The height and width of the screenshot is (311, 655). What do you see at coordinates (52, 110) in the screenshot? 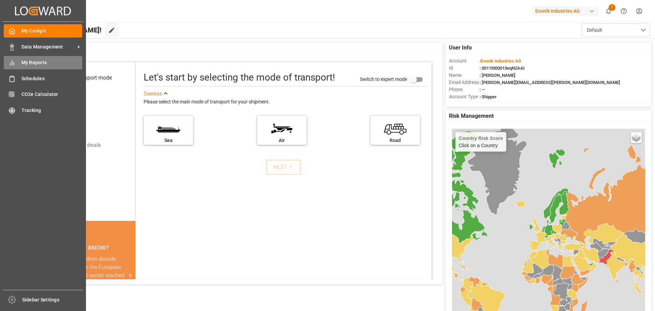
I see `span: Tracking` at bounding box center [52, 110].